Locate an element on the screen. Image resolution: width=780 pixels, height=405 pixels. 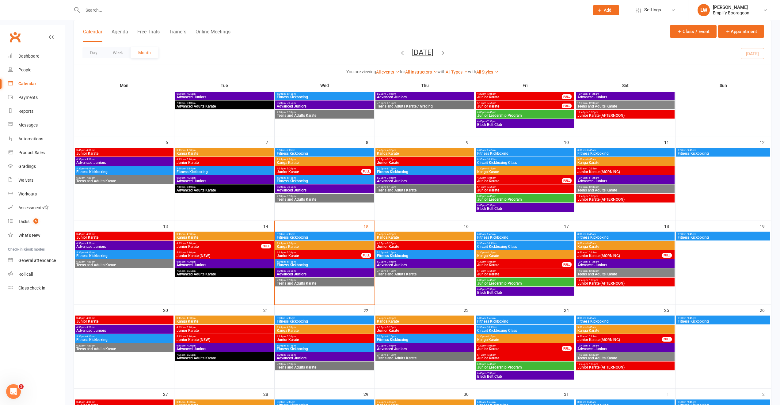
span: 5:10pm is located at coordinates (525, 187).